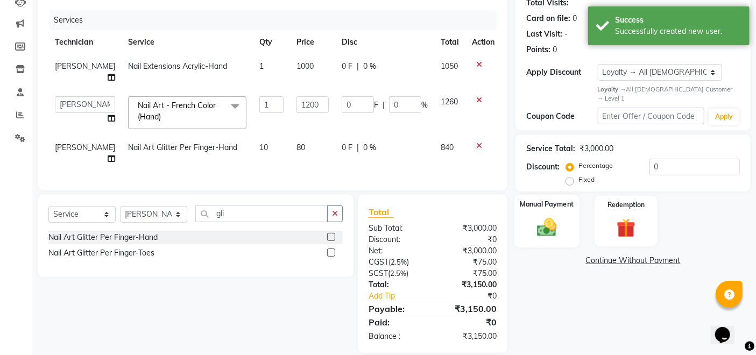  Describe the element at coordinates (562, 116) in the screenshot. I see `div: Coupon Code` at that location.